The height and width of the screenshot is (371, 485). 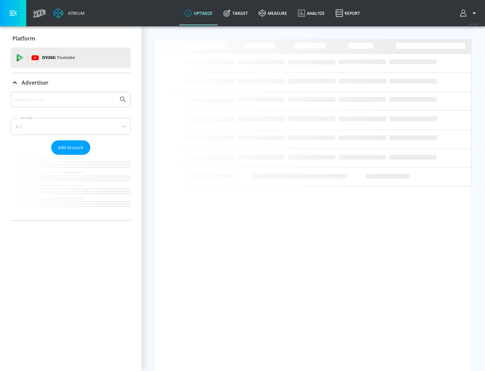 What do you see at coordinates (69, 13) in the screenshot?
I see `a: Atrium` at bounding box center [69, 13].